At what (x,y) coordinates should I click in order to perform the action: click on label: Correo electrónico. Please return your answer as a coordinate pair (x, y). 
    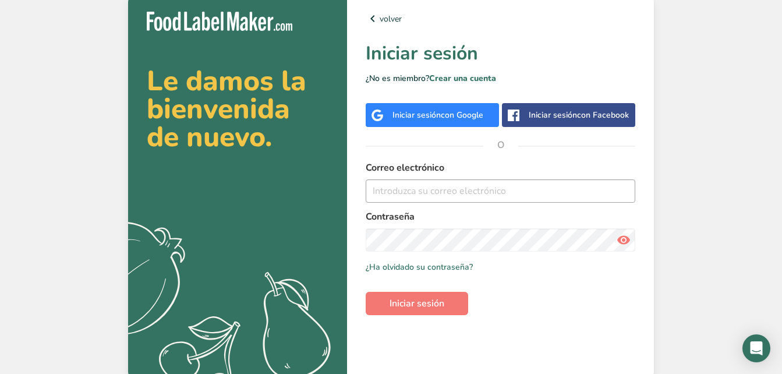
    Looking at the image, I should click on (500, 168).